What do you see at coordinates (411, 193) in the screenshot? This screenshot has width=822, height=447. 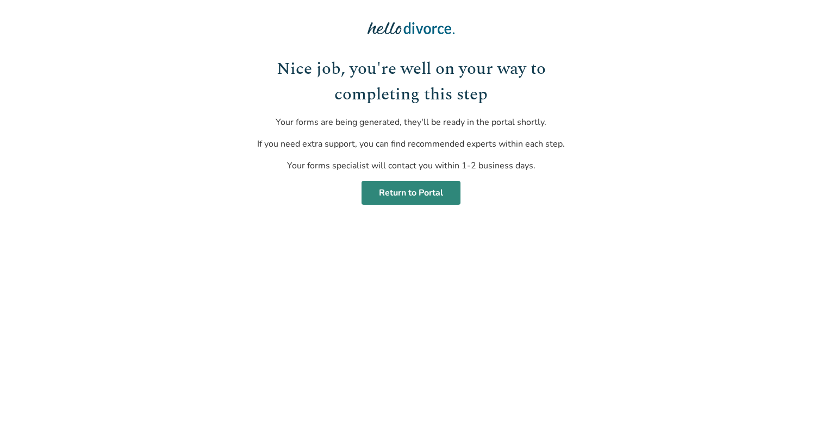 I see `a: Return to Portal` at bounding box center [411, 193].